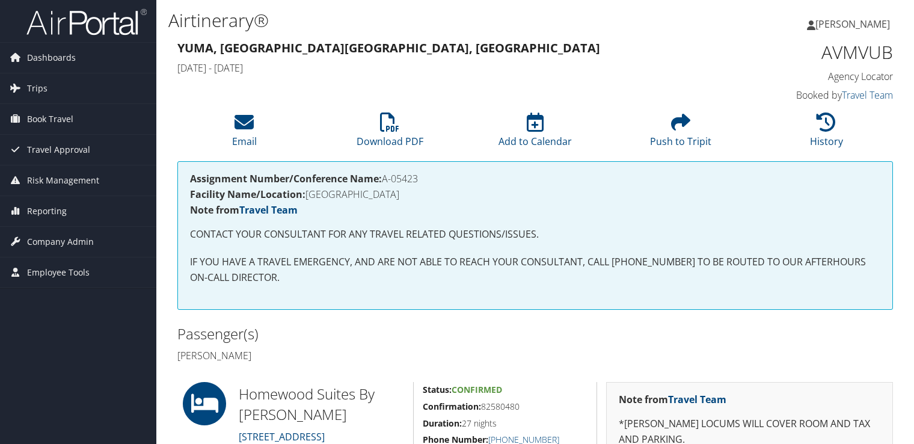  I want to click on h2: Passenger(s), so click(352, 334).